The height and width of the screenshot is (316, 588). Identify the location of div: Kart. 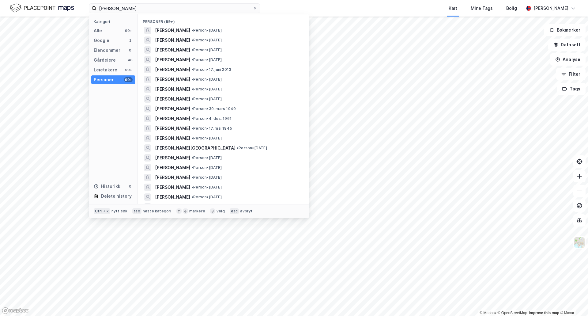
(453, 8).